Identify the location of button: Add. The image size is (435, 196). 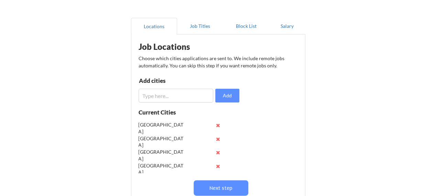
(227, 96).